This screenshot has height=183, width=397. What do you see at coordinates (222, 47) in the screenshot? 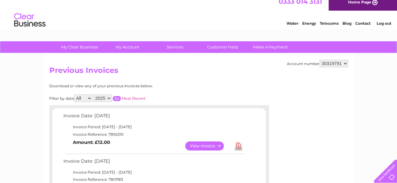
I see `a: Customer Help` at bounding box center [222, 47].